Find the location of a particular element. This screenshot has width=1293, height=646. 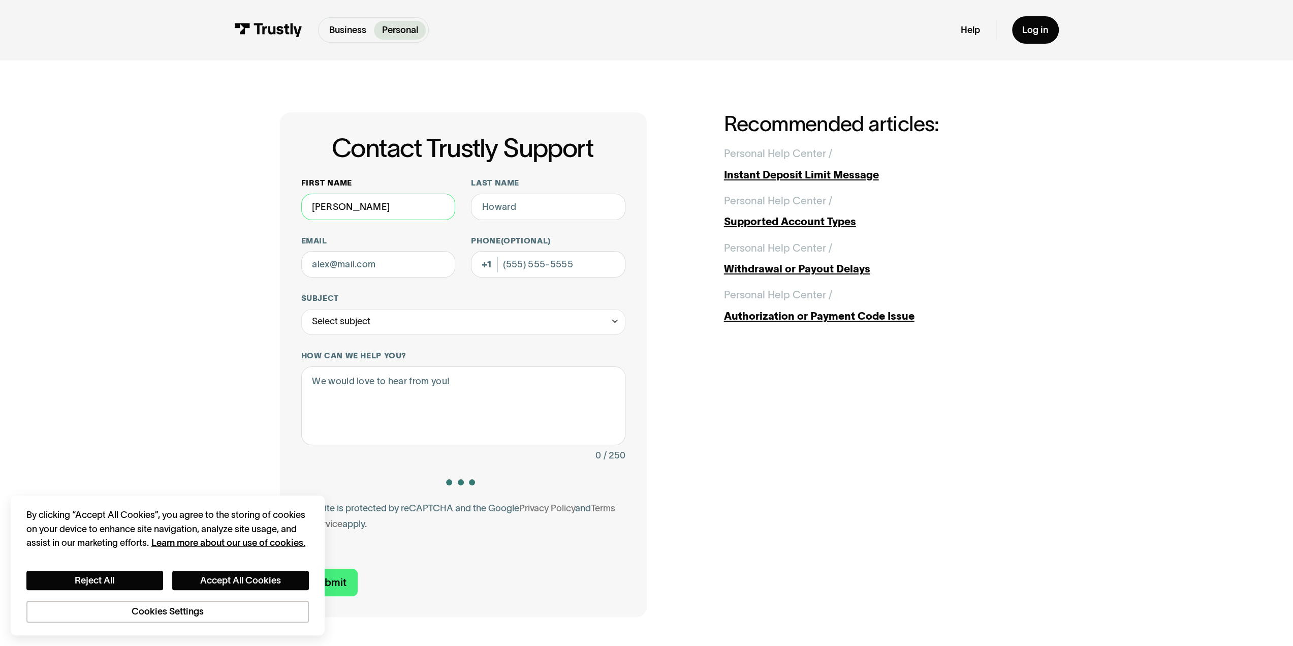

div: By clicking “Accept All Cookies”, you agree to the storing of cookies on your device to enhance s... is located at coordinates (168, 528).